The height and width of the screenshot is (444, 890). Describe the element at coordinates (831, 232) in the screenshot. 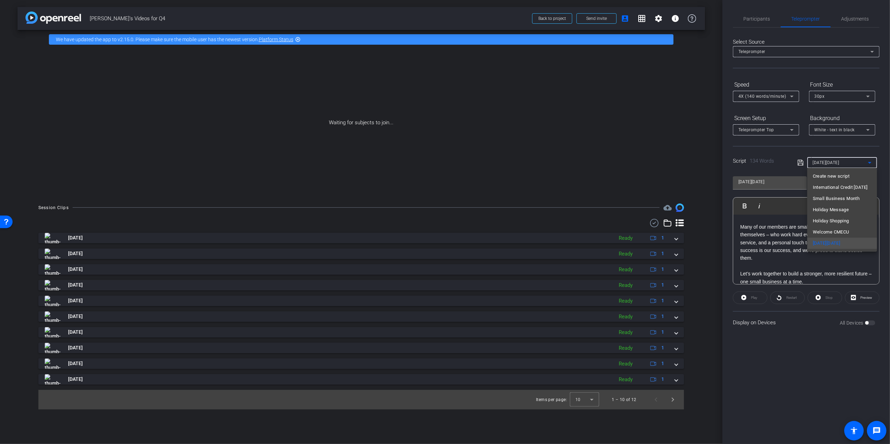

I see `span: Welcome CMECU` at that location.